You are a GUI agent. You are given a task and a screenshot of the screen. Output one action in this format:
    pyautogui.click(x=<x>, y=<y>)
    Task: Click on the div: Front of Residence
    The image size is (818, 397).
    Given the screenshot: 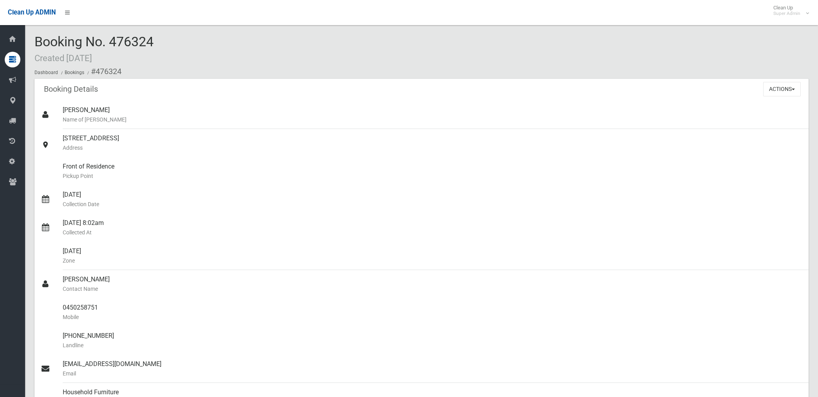 What is the action you would take?
    pyautogui.click(x=432, y=171)
    